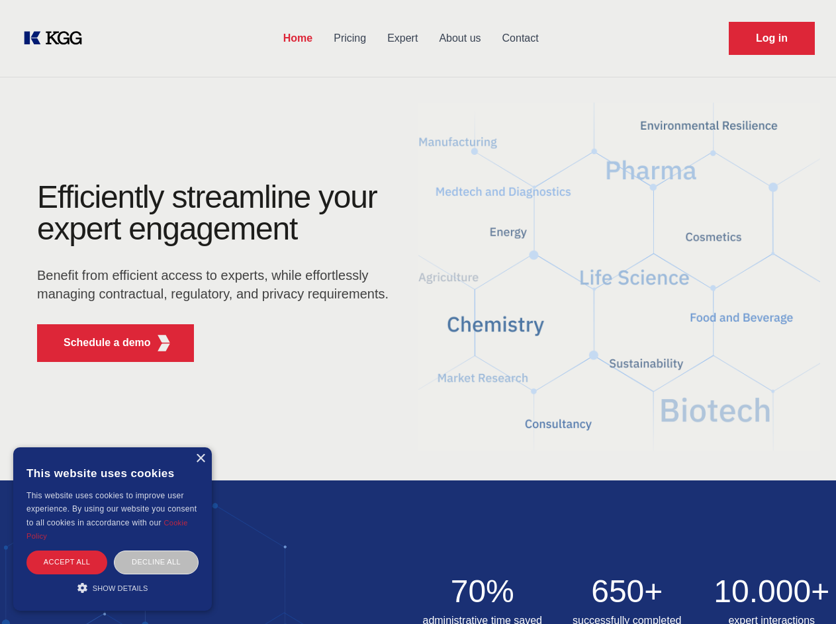  I want to click on a: Contact, so click(520, 38).